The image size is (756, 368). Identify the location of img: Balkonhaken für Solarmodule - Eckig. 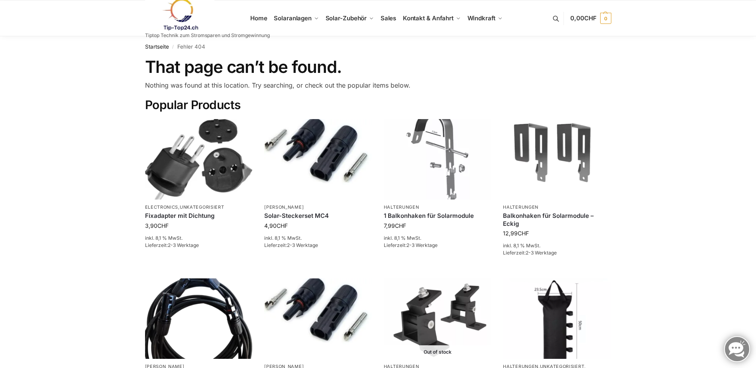
(557, 159).